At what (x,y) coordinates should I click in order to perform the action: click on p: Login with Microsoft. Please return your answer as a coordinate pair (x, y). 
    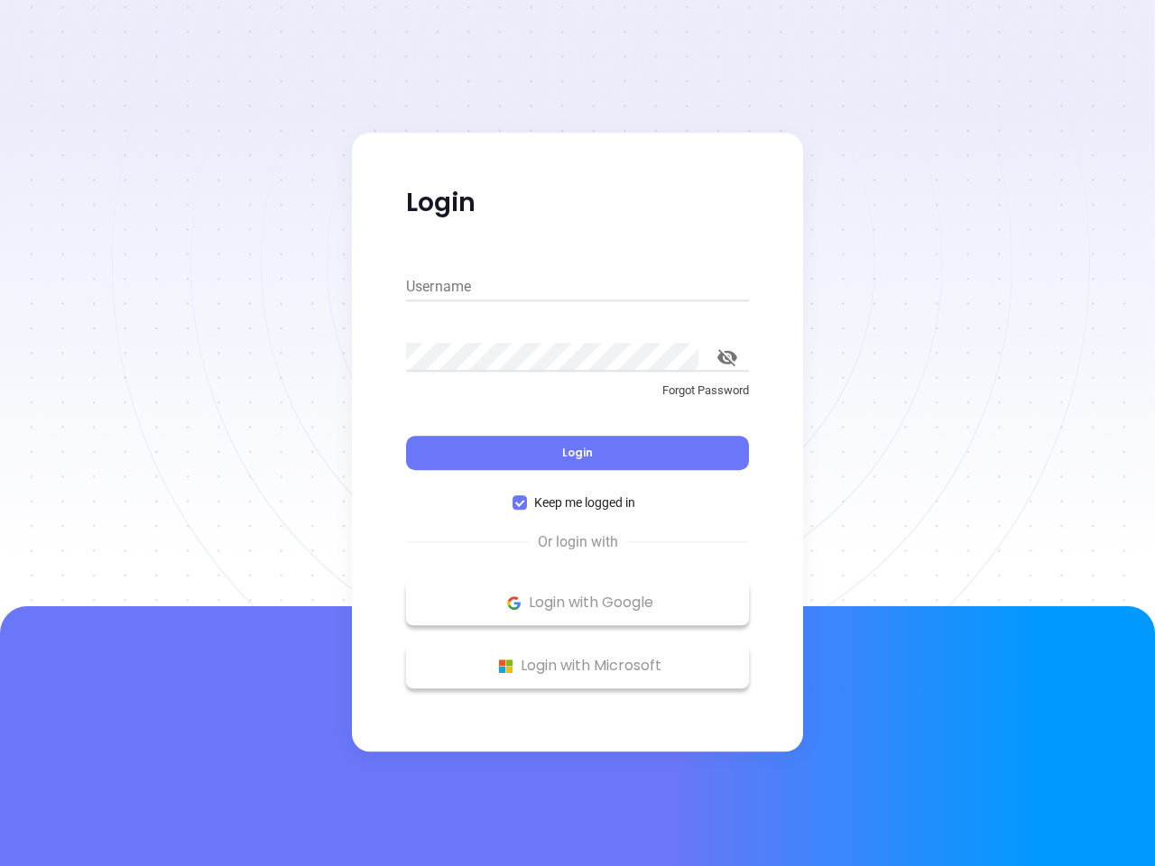
    Looking at the image, I should click on (578, 666).